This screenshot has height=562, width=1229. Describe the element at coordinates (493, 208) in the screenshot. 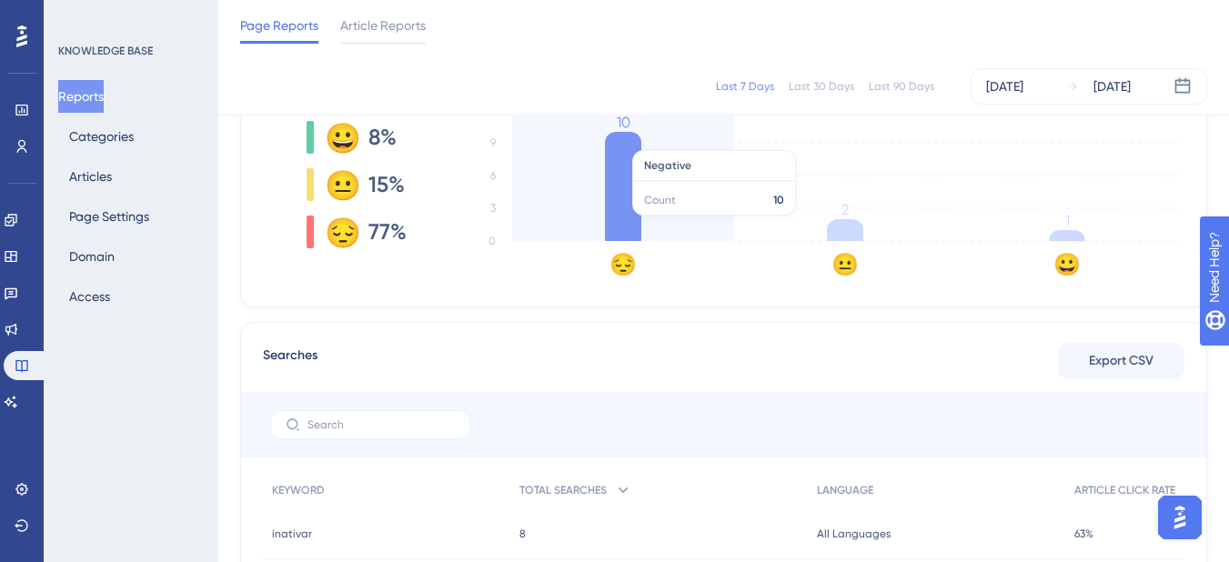

I see `tspan: 3` at that location.